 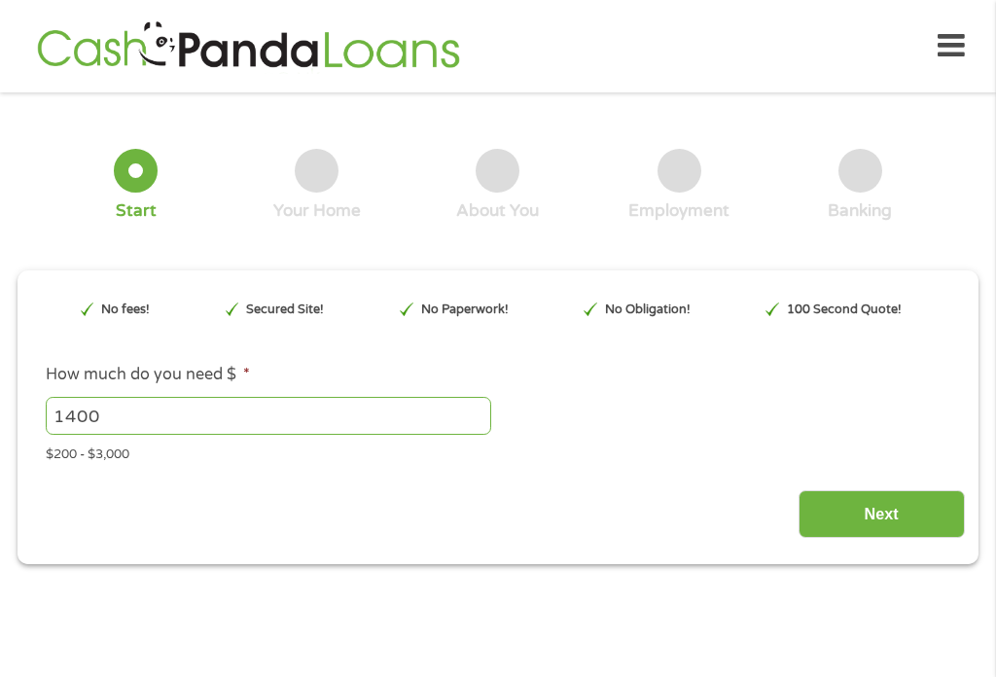 What do you see at coordinates (317, 211) in the screenshot?
I see `div: Your Home` at bounding box center [317, 211].